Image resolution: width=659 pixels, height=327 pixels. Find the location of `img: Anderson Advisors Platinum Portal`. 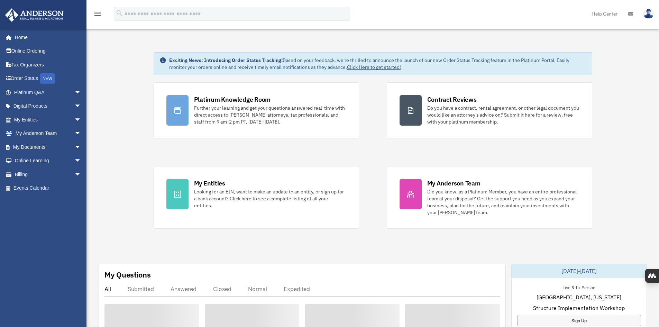

img: Anderson Advisors Platinum Portal is located at coordinates (34, 15).